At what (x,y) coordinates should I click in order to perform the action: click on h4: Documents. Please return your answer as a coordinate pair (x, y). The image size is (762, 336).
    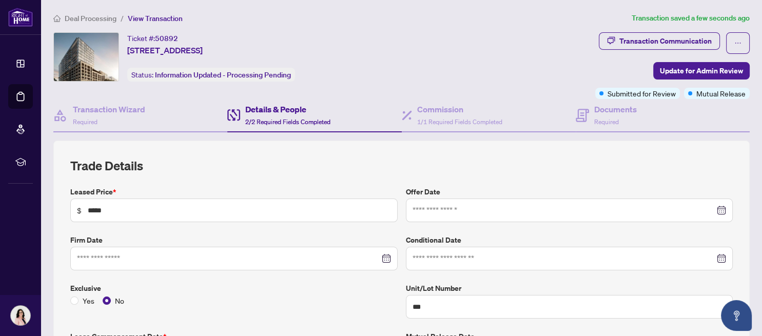
    Looking at the image, I should click on (616, 109).